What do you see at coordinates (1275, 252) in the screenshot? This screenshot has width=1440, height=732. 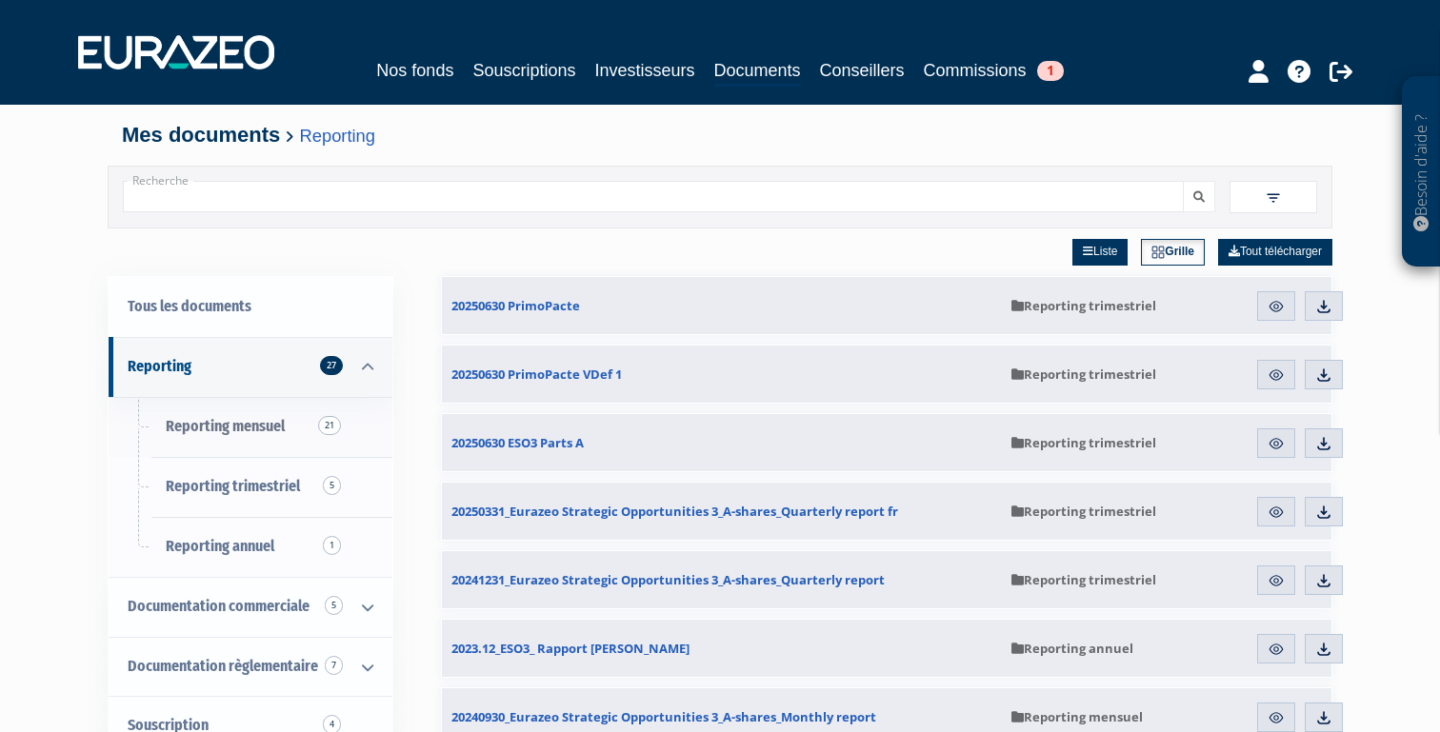 I see `a: Tout télécharger` at bounding box center [1275, 252].